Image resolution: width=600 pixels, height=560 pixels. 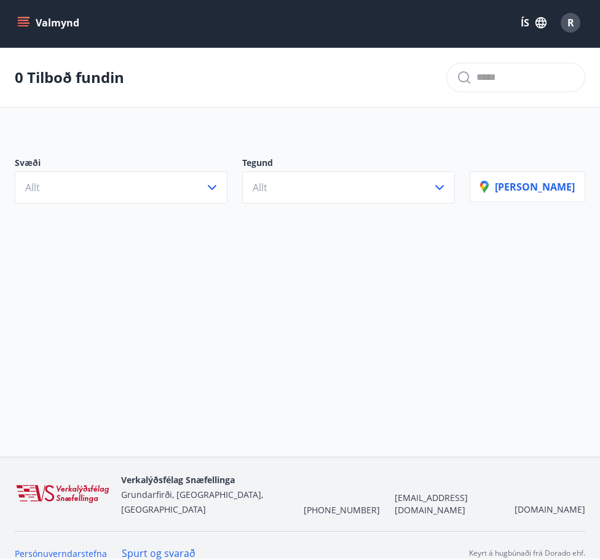 What do you see at coordinates (571, 23) in the screenshot?
I see `span: R` at bounding box center [571, 23].